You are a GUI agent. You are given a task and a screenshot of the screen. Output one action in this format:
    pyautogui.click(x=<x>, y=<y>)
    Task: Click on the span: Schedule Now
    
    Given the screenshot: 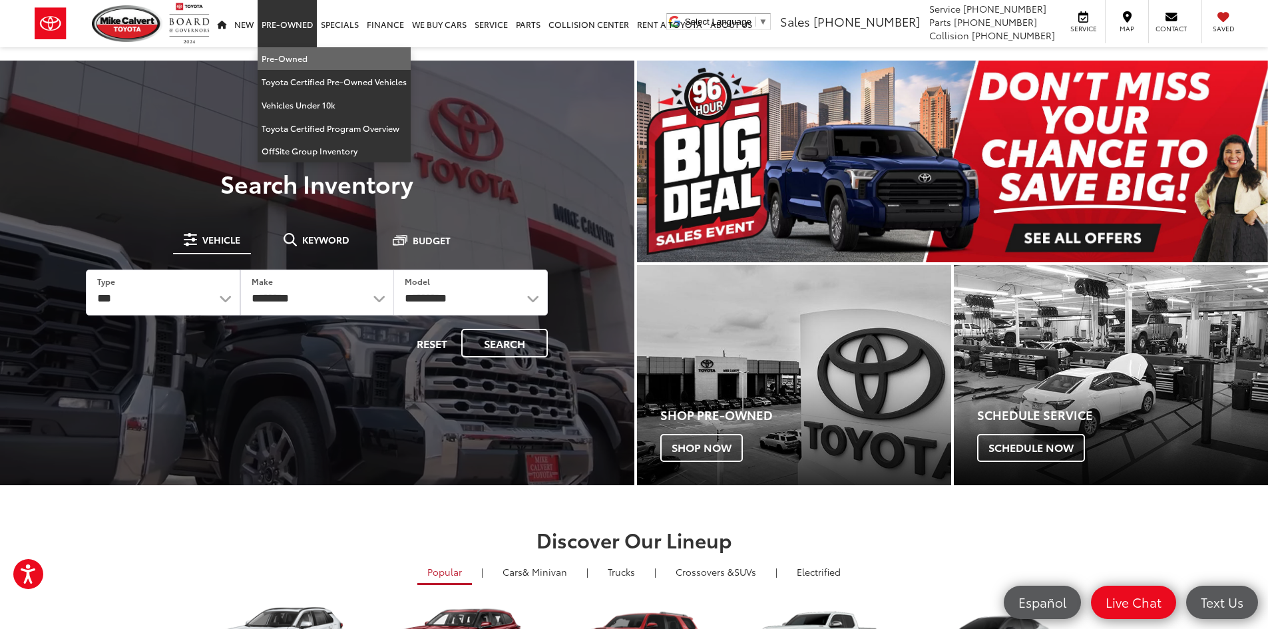 What is the action you would take?
    pyautogui.click(x=1031, y=448)
    